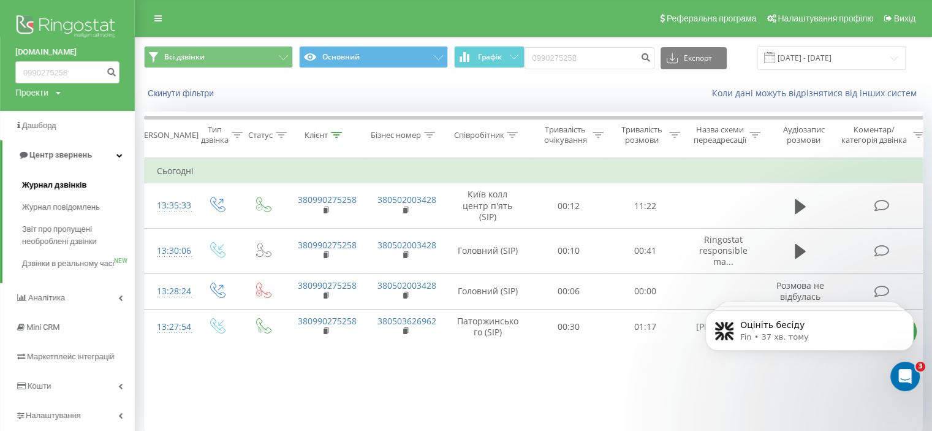 The image size is (932, 431). I want to click on div: Проекти, so click(32, 92).